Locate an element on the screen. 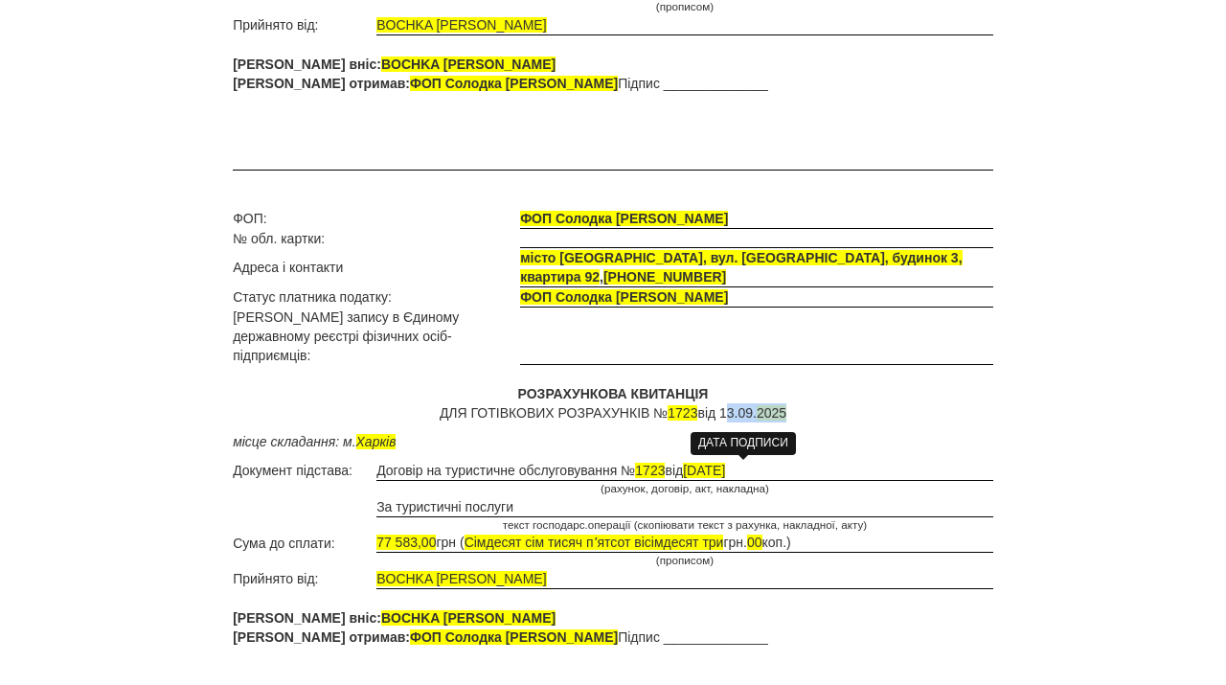 The image size is (1226, 685). b: РОЗРАХУНКОВА КВИТАНЦІЯ is located at coordinates (613, 394).